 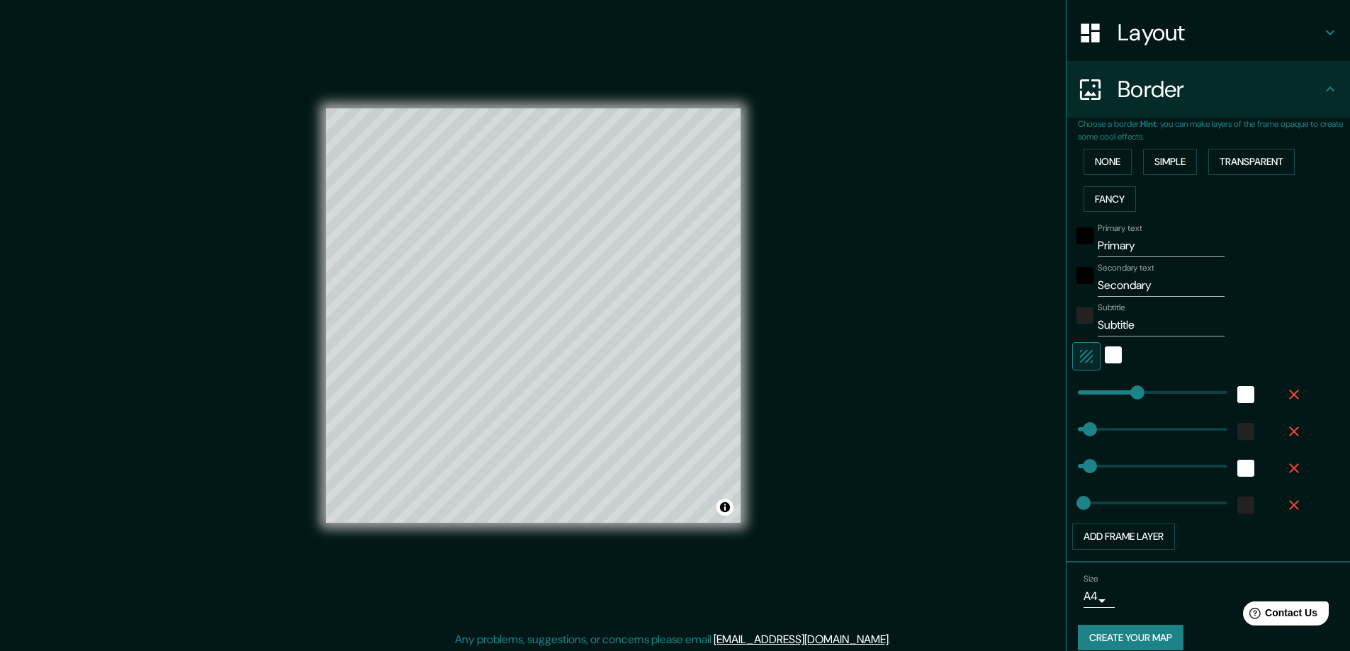 What do you see at coordinates (1220, 33) in the screenshot?
I see `h4: Layout` at bounding box center [1220, 33].